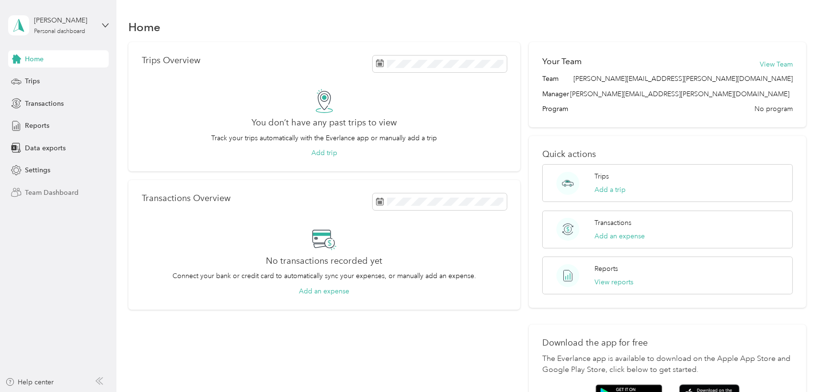  Describe the element at coordinates (556, 94) in the screenshot. I see `span: Manager` at that location.